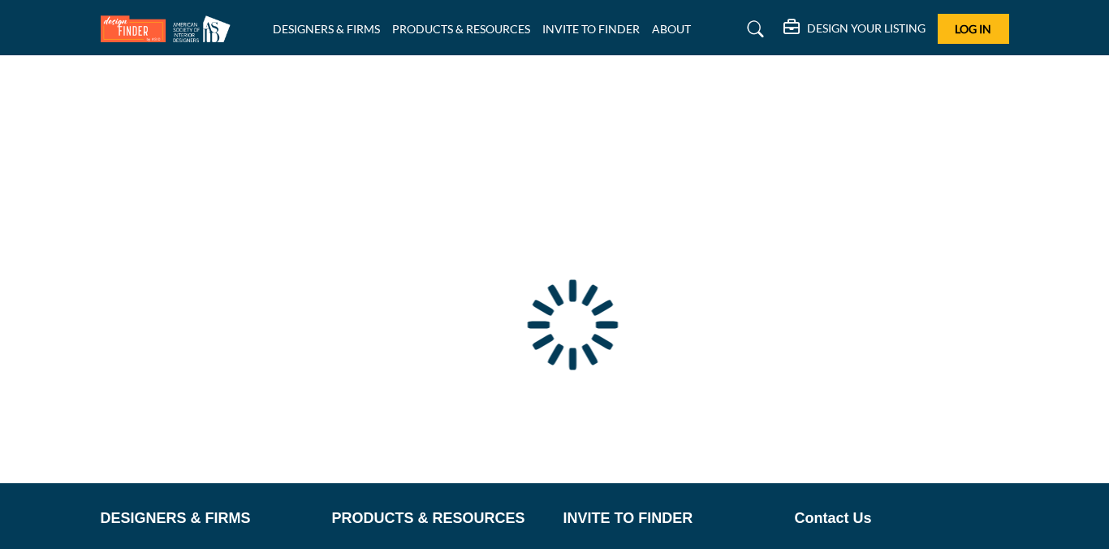 This screenshot has width=1109, height=549. I want to click on p: INVITE TO FINDER, so click(671, 518).